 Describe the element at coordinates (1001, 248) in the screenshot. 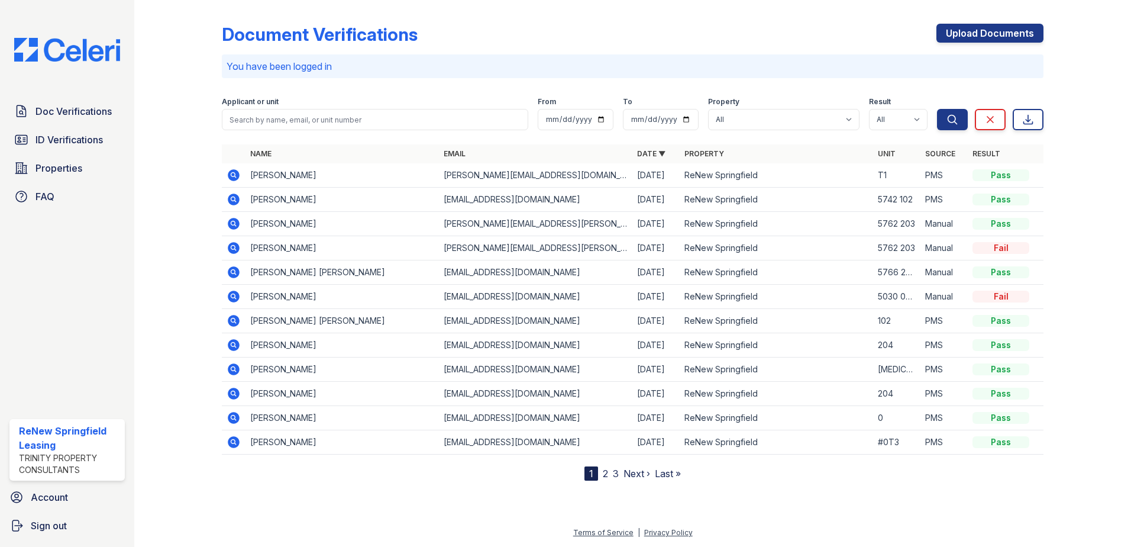

I see `div: Fail` at that location.